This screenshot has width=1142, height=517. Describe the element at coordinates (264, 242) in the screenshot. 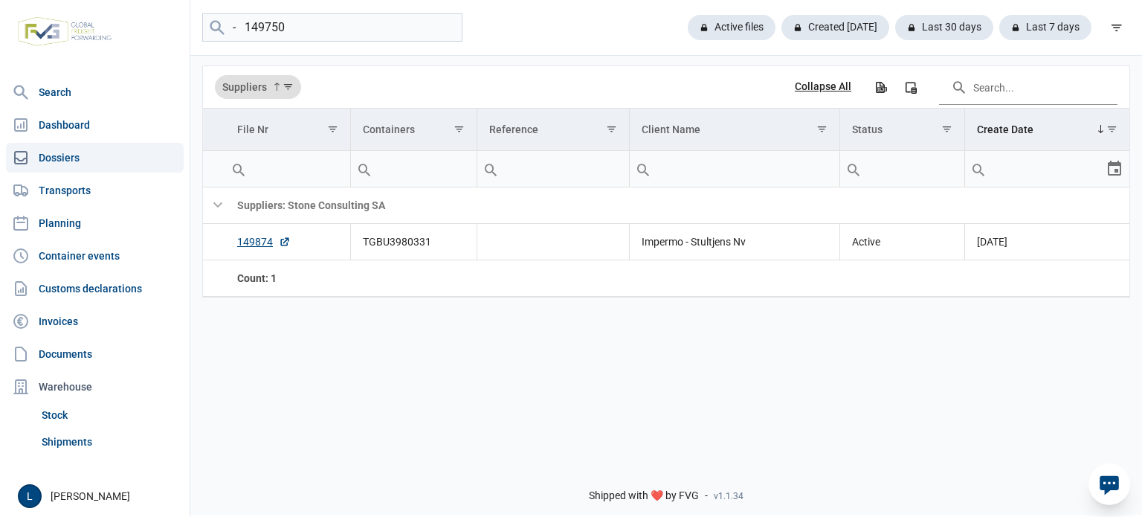

I see `a: 149874` at that location.